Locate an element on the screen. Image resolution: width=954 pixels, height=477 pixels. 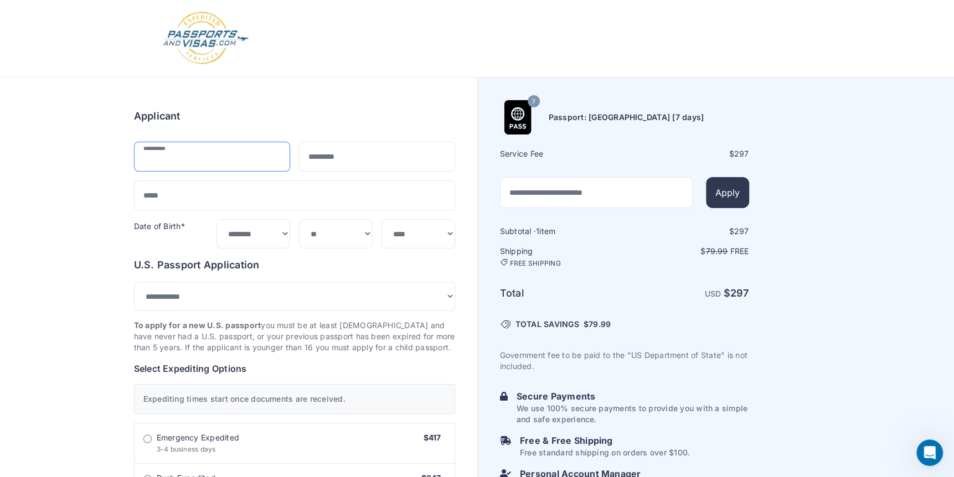
p: Government fee to be paid to the "US Department of State" is not included. is located at coordinates (624, 361).